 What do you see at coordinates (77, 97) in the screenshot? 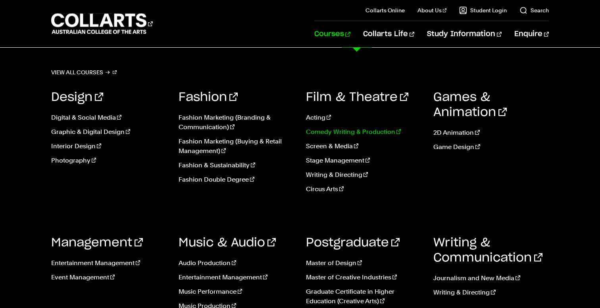
I see `a: Design` at bounding box center [77, 97].